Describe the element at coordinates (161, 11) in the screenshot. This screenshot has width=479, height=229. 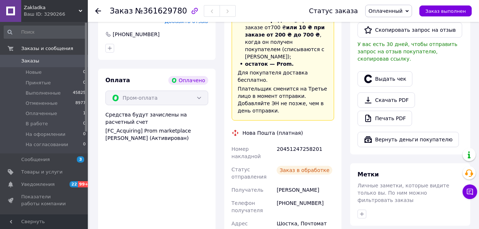
I see `span: №361629780` at that location.